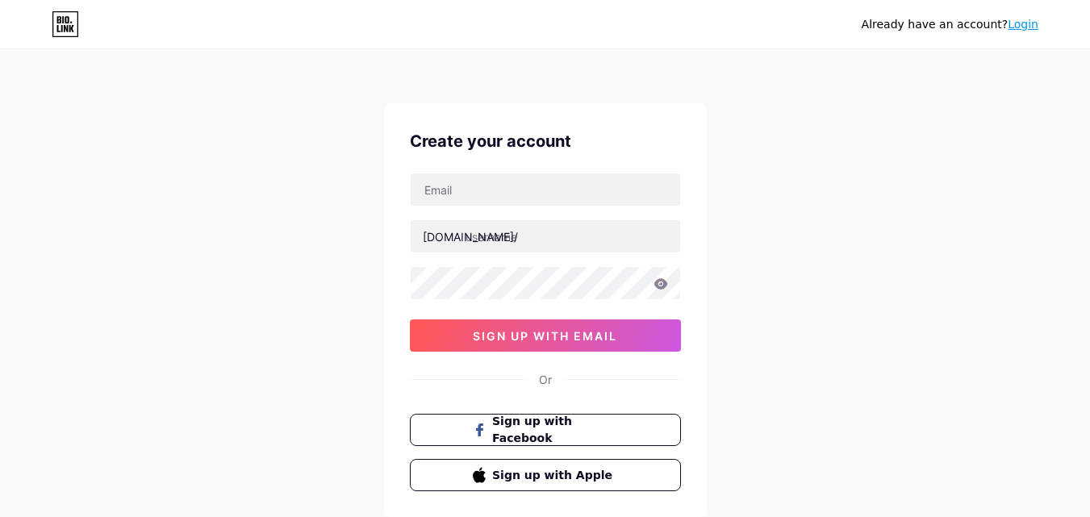 This screenshot has width=1090, height=517. What do you see at coordinates (546, 475) in the screenshot?
I see `button: Sign up with Apple` at bounding box center [546, 475].